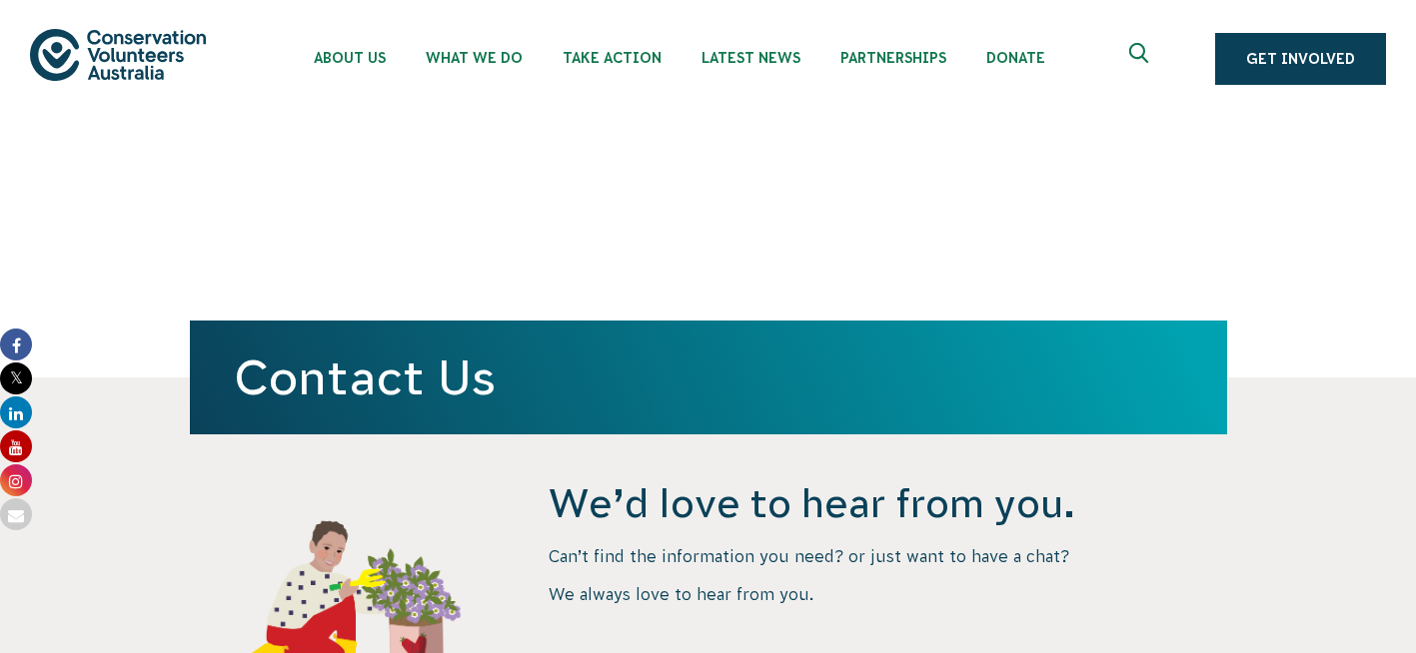 The height and width of the screenshot is (653, 1416). I want to click on span: Donate, so click(1015, 58).